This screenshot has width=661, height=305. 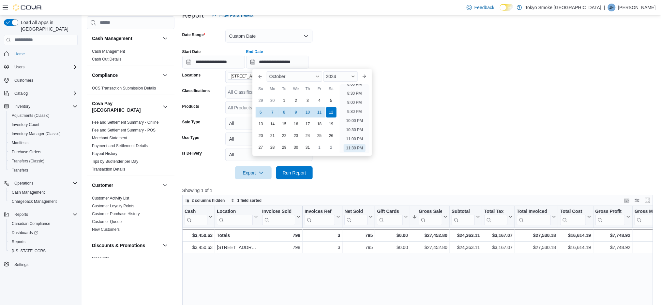 I want to click on div: Total Tax, so click(x=496, y=212).